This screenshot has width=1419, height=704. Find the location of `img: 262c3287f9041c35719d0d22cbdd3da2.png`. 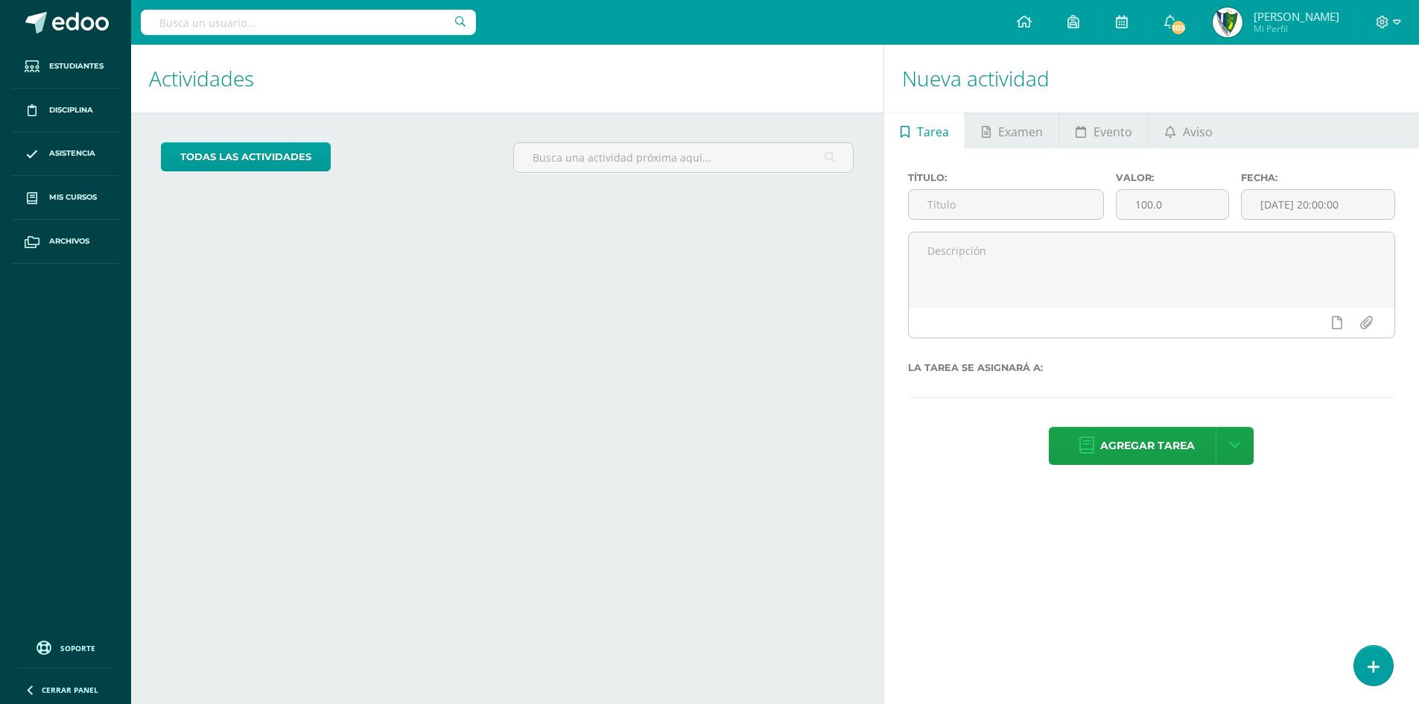

img: 262c3287f9041c35719d0d22cbdd3da2.png is located at coordinates (1228, 22).